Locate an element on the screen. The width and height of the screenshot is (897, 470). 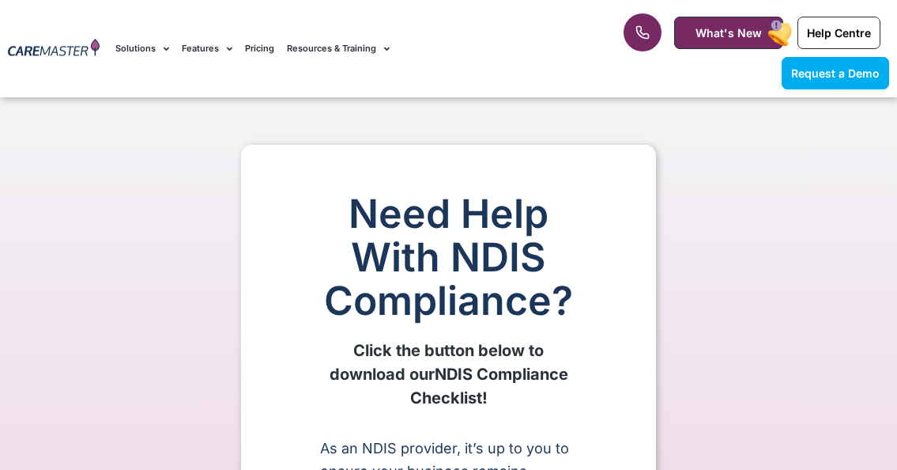
span: What's New is located at coordinates (729, 32).